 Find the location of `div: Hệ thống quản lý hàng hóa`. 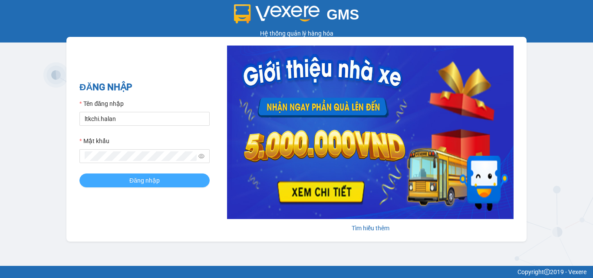

div: Hệ thống quản lý hàng hóa is located at coordinates (297, 33).